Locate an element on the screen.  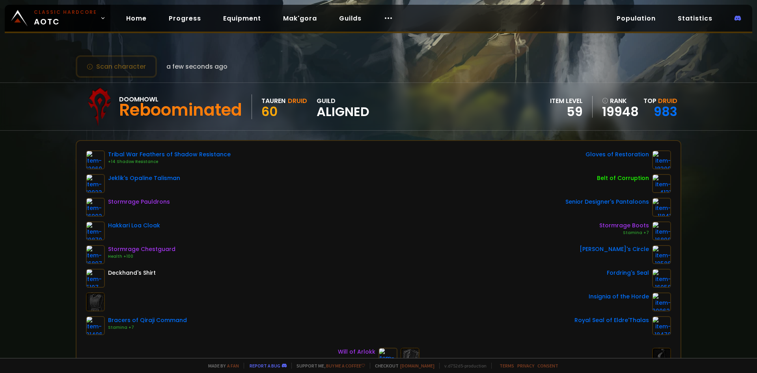
img: item-11841 is located at coordinates (662, 207).